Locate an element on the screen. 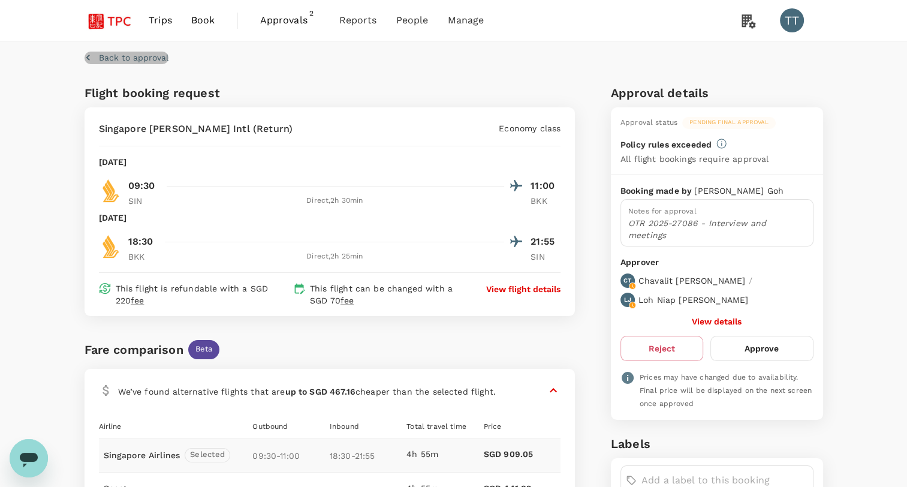  div: Fare comparison is located at coordinates (134, 349).